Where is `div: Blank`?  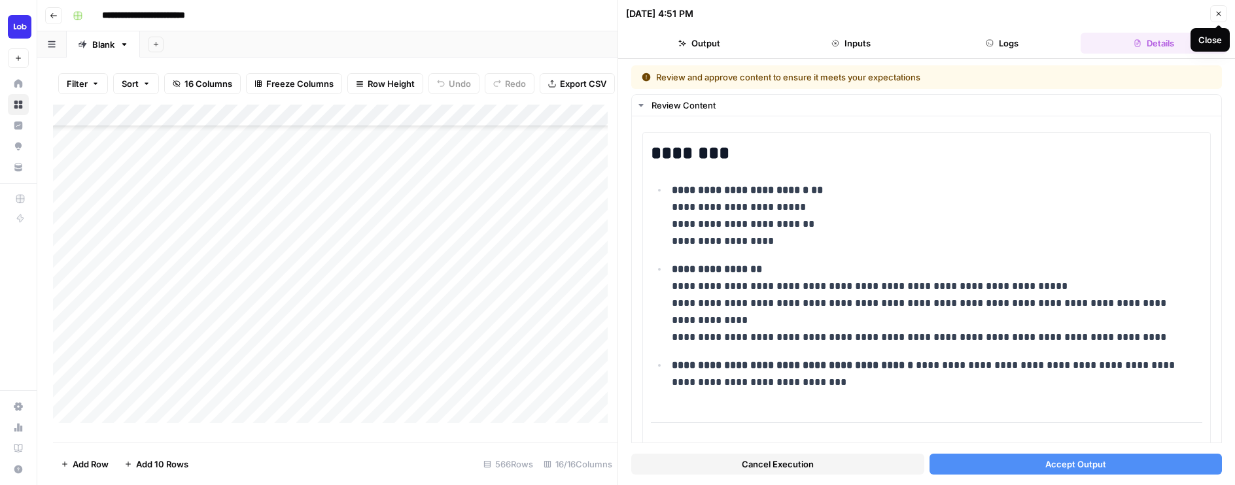
div: Blank is located at coordinates (103, 44).